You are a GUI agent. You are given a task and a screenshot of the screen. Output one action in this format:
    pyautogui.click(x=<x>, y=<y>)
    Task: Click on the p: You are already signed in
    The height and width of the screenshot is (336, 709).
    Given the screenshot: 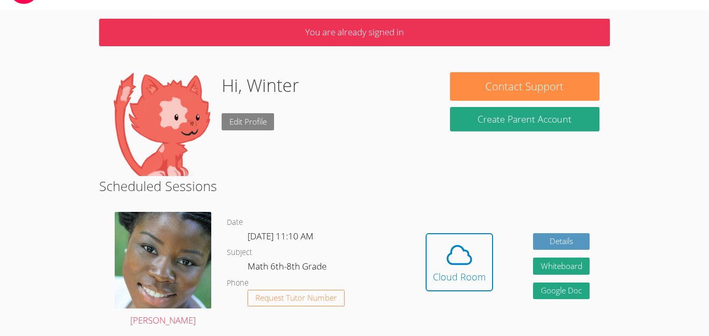 What is the action you would take?
    pyautogui.click(x=355, y=32)
    